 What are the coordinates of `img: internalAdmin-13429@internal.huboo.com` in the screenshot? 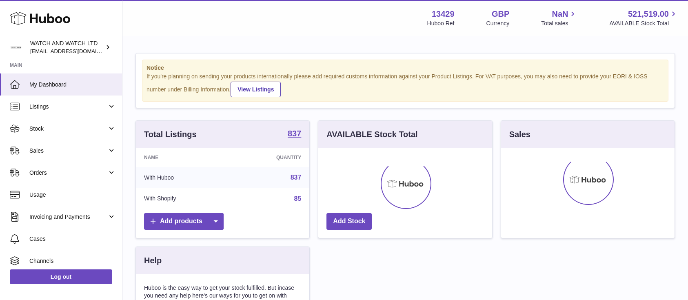 It's located at (16, 47).